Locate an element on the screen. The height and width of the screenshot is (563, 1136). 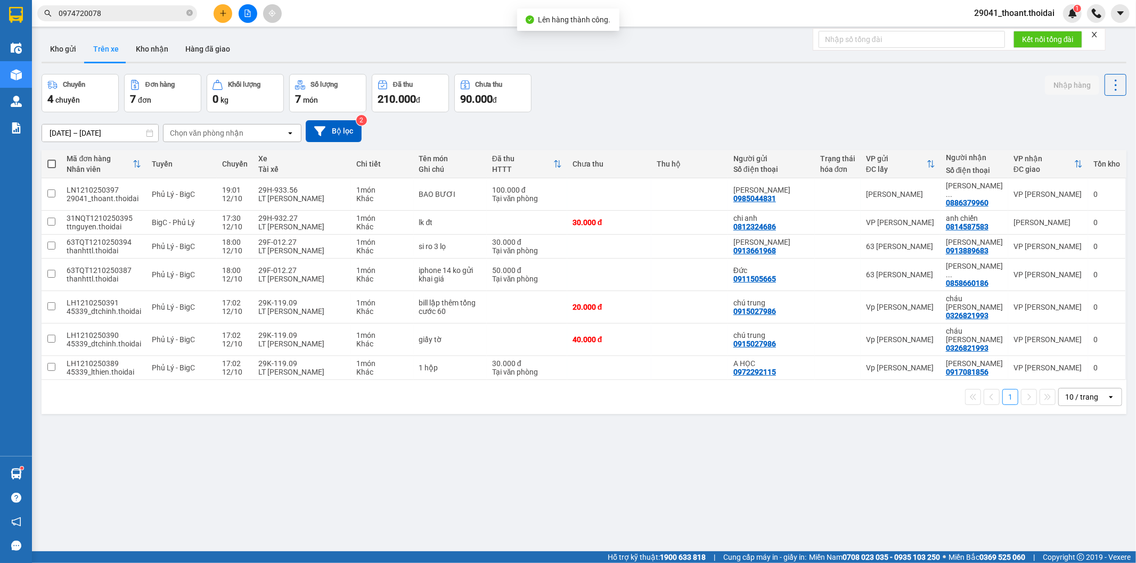
button: Khối lượng0kg is located at coordinates (245, 93).